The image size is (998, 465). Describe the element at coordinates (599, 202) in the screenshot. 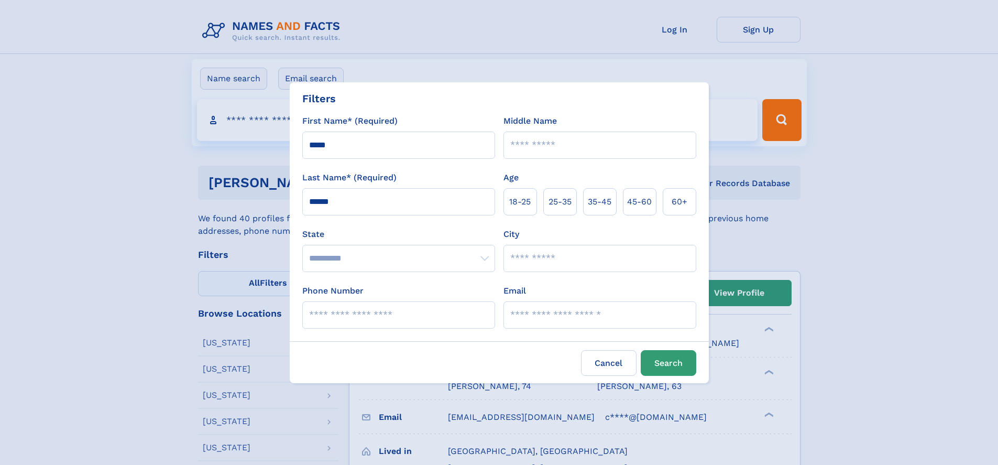

I see `span: 35‑45` at that location.